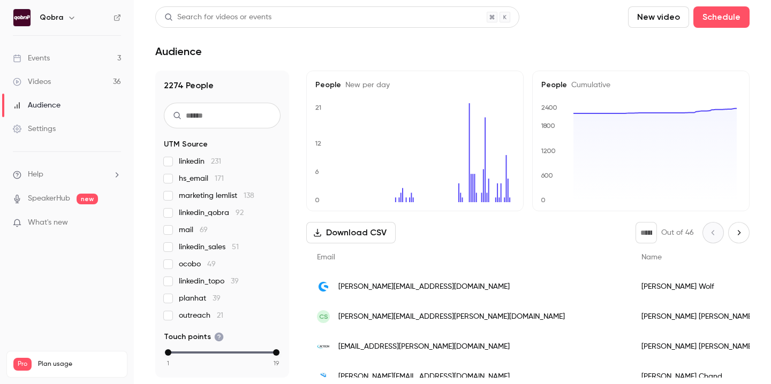  Describe the element at coordinates (49, 199) in the screenshot. I see `a: SpeakerHub` at that location.